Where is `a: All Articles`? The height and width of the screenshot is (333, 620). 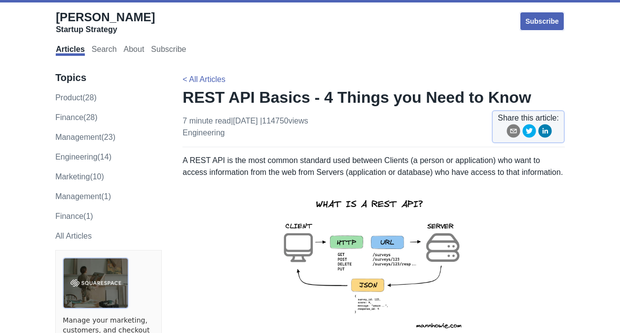
a: All Articles is located at coordinates (74, 235).